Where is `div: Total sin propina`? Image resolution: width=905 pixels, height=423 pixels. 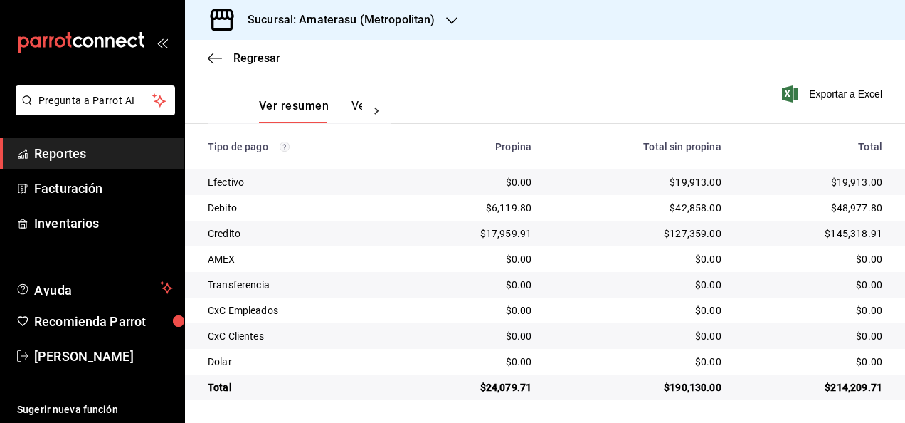 div: Total sin propina is located at coordinates (637, 147).